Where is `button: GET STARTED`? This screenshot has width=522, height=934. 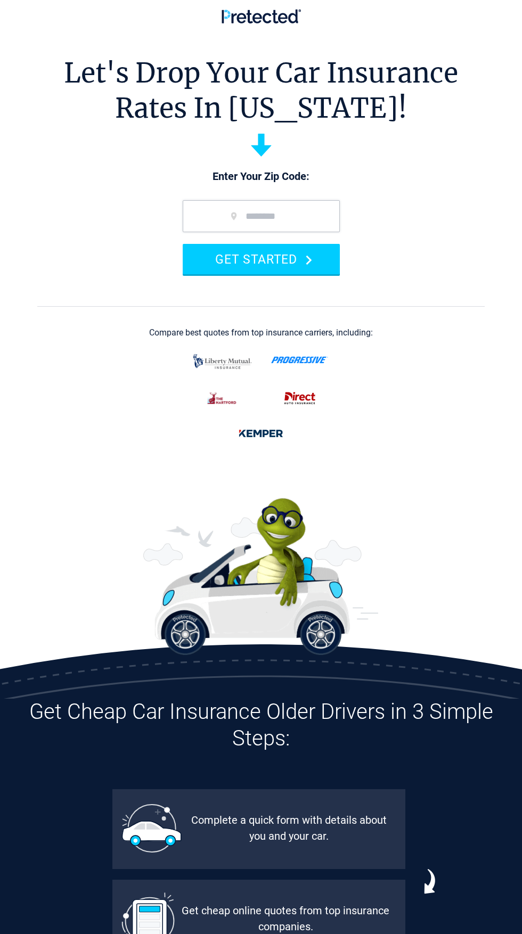 button: GET STARTED is located at coordinates (261, 259).